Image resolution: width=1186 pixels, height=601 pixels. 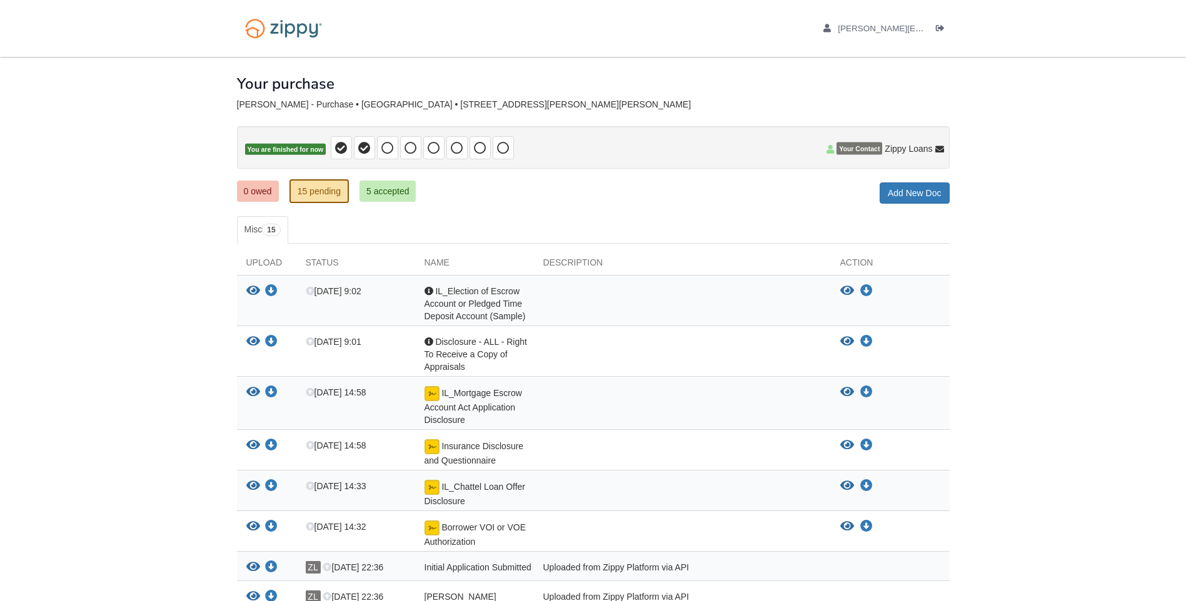 What do you see at coordinates (271, 230) in the screenshot?
I see `span: 15` at bounding box center [271, 230].